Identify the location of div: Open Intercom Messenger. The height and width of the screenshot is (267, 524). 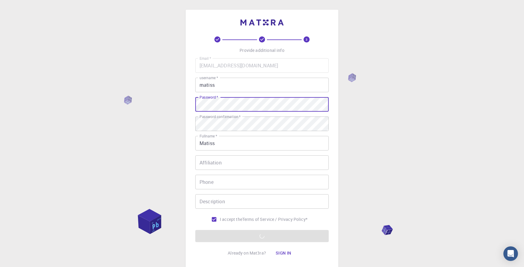
(510, 253).